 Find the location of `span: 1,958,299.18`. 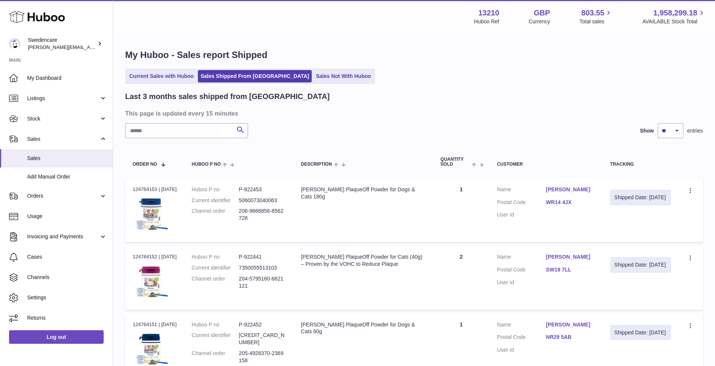

span: 1,958,299.18 is located at coordinates (675, 13).